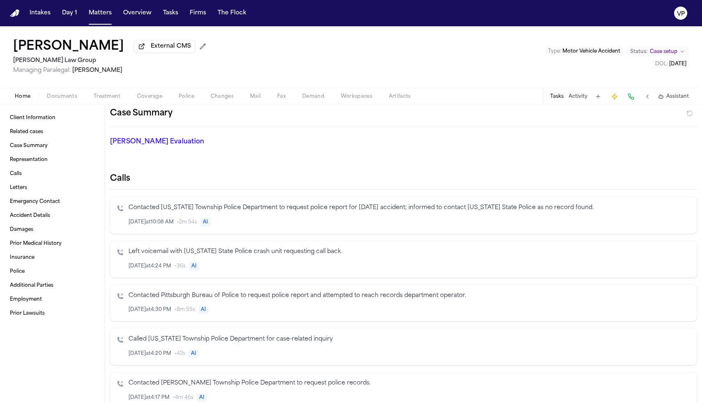  What do you see at coordinates (52, 146) in the screenshot?
I see `a: Case Summary` at bounding box center [52, 146].